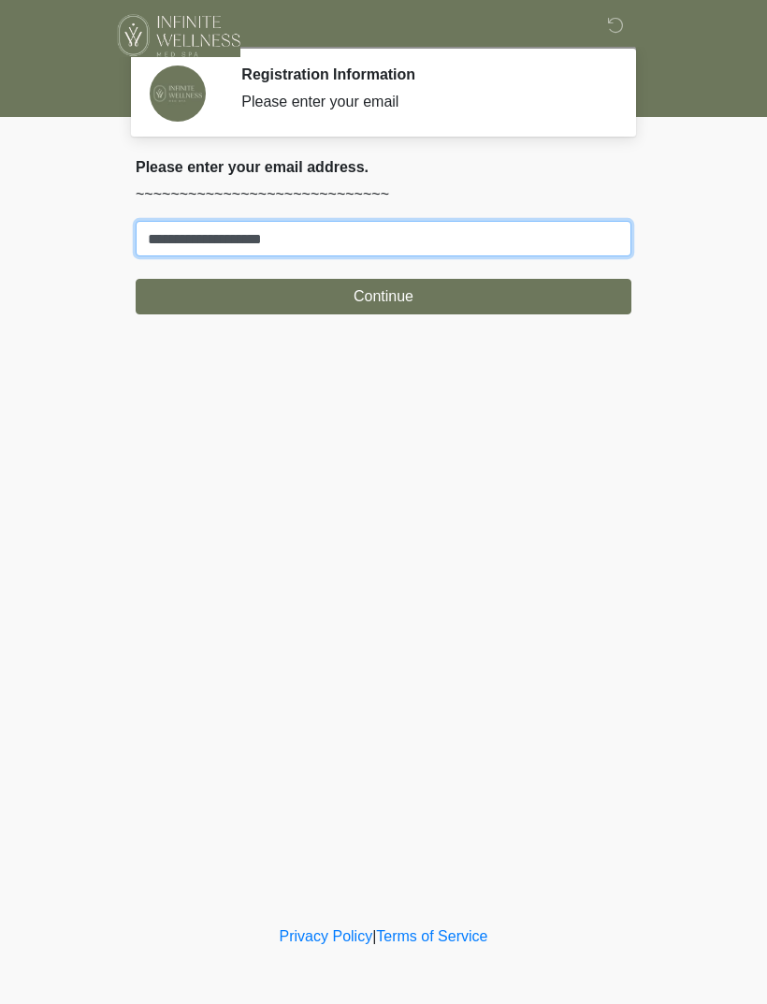  Describe the element at coordinates (179, 36) in the screenshot. I see `img: Infinite Wellness Med Spa Logo` at that location.